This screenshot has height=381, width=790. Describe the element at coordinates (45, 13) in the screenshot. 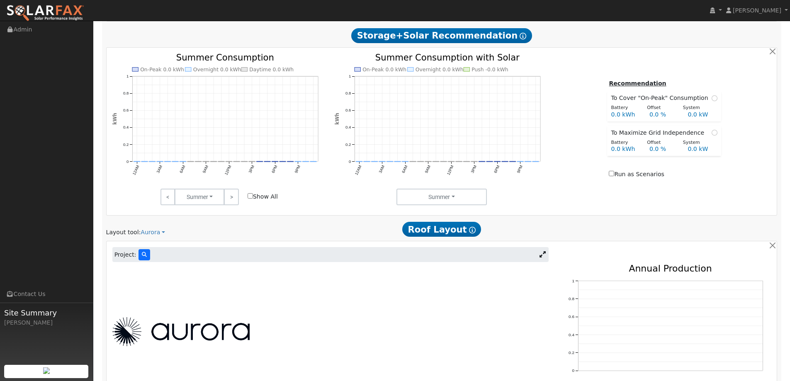

I see `img: SolarFax` at that location.